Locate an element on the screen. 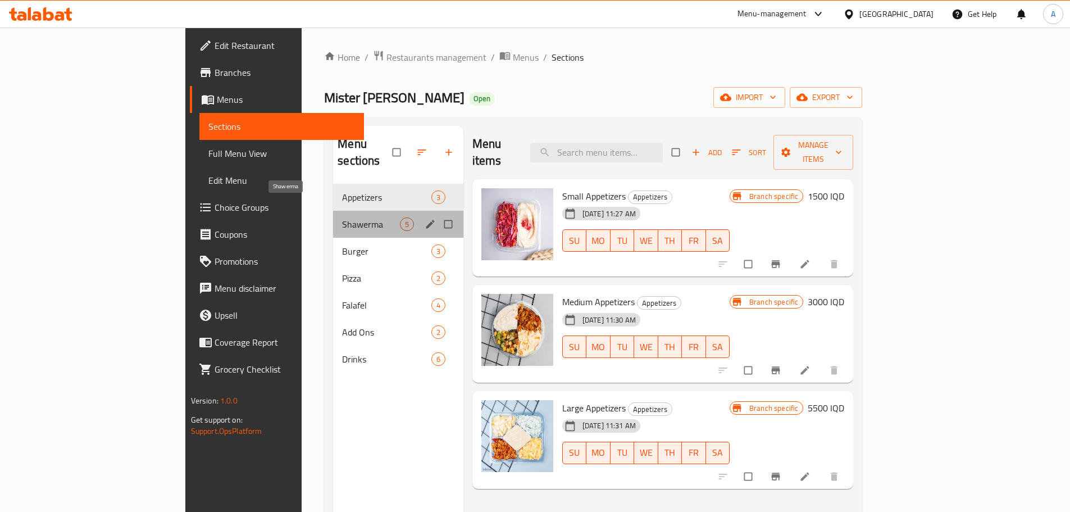 The width and height of the screenshot is (1070, 512). a: Edit Menu is located at coordinates (282, 180).